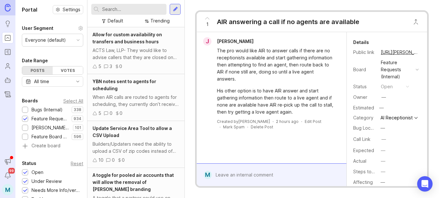 The width and height of the screenshot is (439, 198). What do you see at coordinates (8, 190) in the screenshot?
I see `button: M` at bounding box center [8, 190].